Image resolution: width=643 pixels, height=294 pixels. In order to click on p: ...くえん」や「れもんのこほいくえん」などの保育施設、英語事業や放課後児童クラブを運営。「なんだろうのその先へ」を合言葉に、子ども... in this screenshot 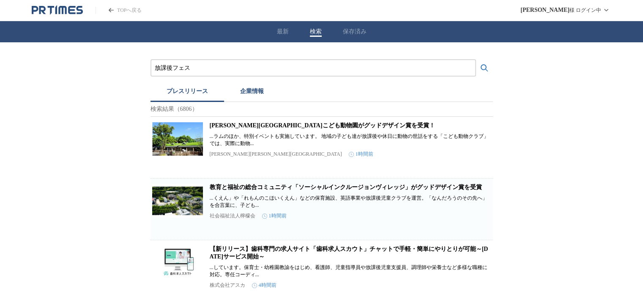, I will do `click(351, 202)`.